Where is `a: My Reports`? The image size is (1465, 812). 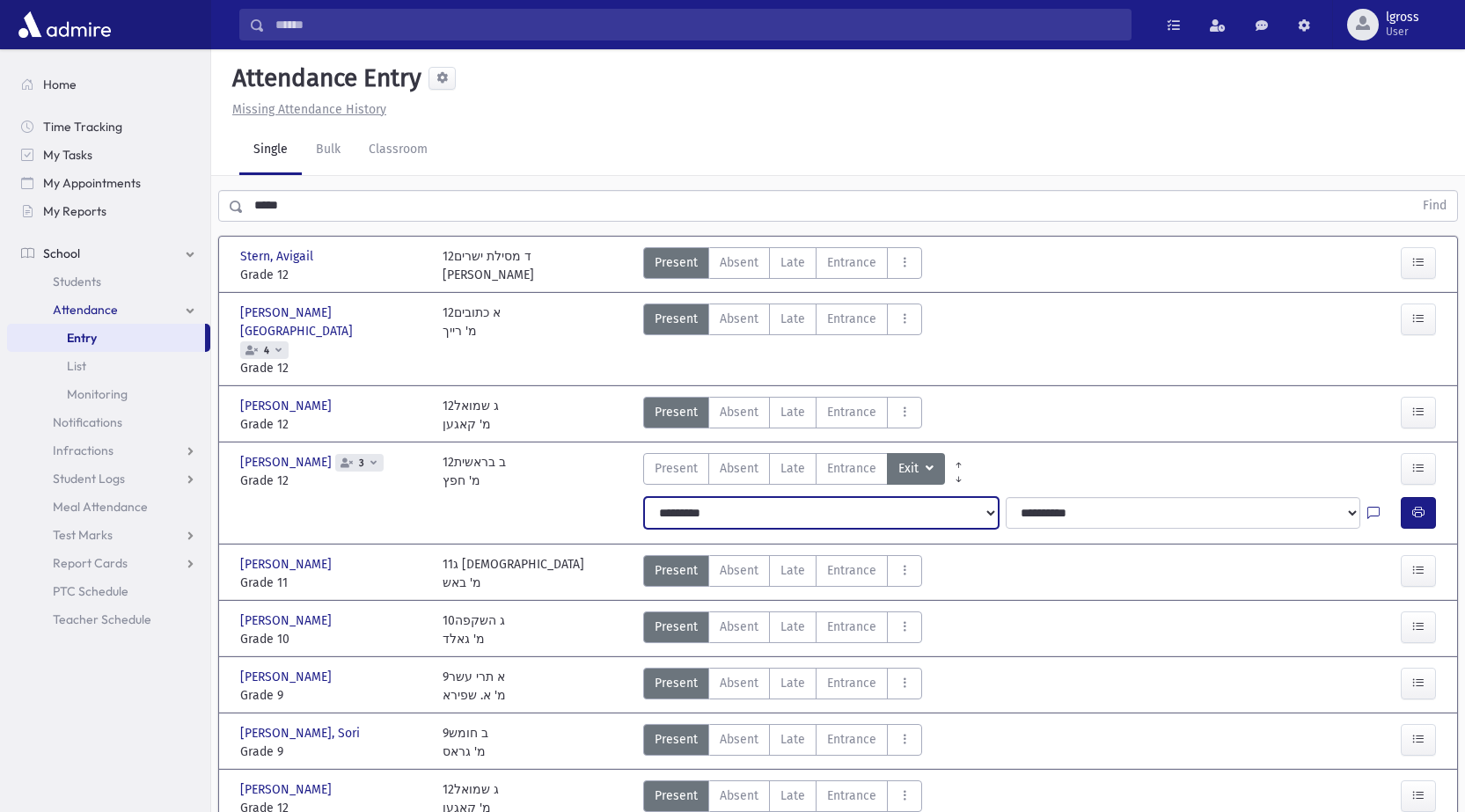 a: My Reports is located at coordinates (108, 211).